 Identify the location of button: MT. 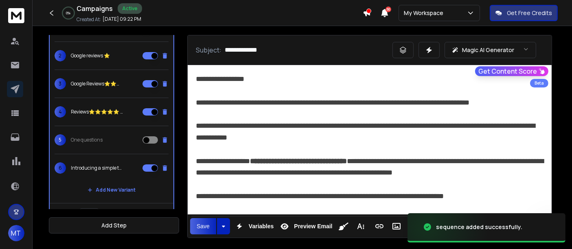
(16, 233).